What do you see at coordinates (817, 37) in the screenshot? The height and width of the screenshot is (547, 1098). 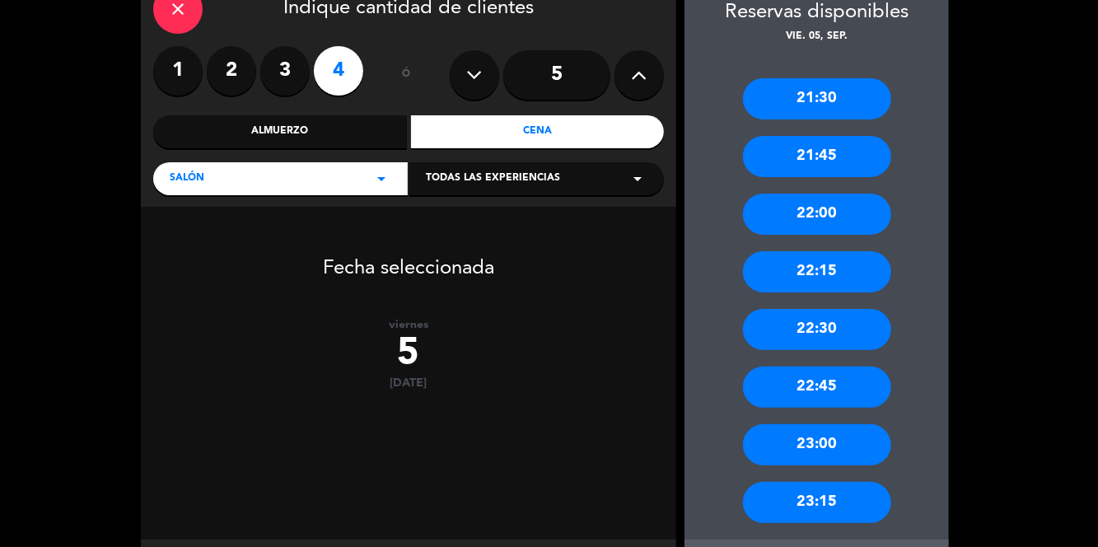 I see `div: vie. 05, sep.` at bounding box center [817, 37].